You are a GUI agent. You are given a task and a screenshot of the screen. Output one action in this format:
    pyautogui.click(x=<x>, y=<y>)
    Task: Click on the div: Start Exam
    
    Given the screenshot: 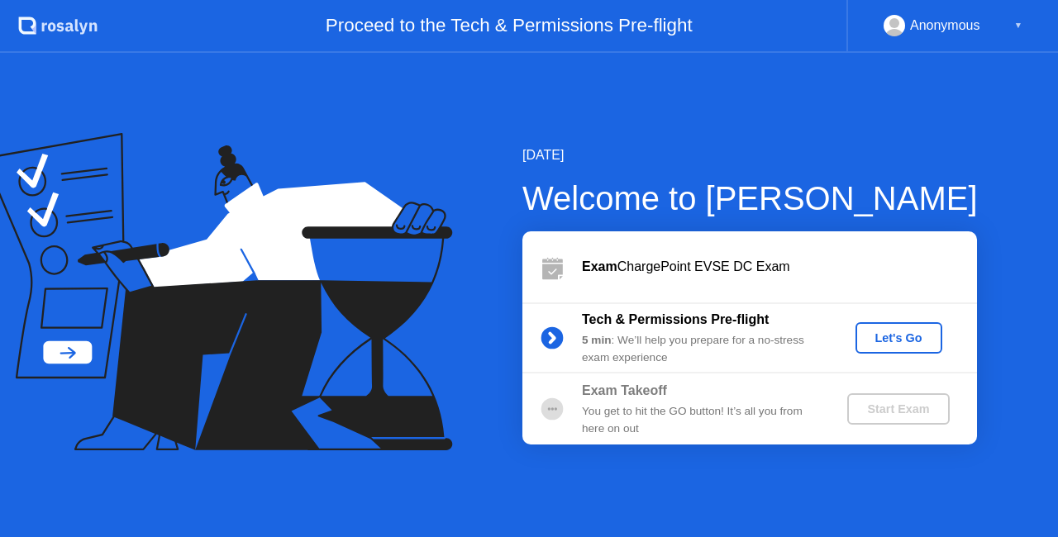 What is the action you would take?
    pyautogui.click(x=897, y=409)
    